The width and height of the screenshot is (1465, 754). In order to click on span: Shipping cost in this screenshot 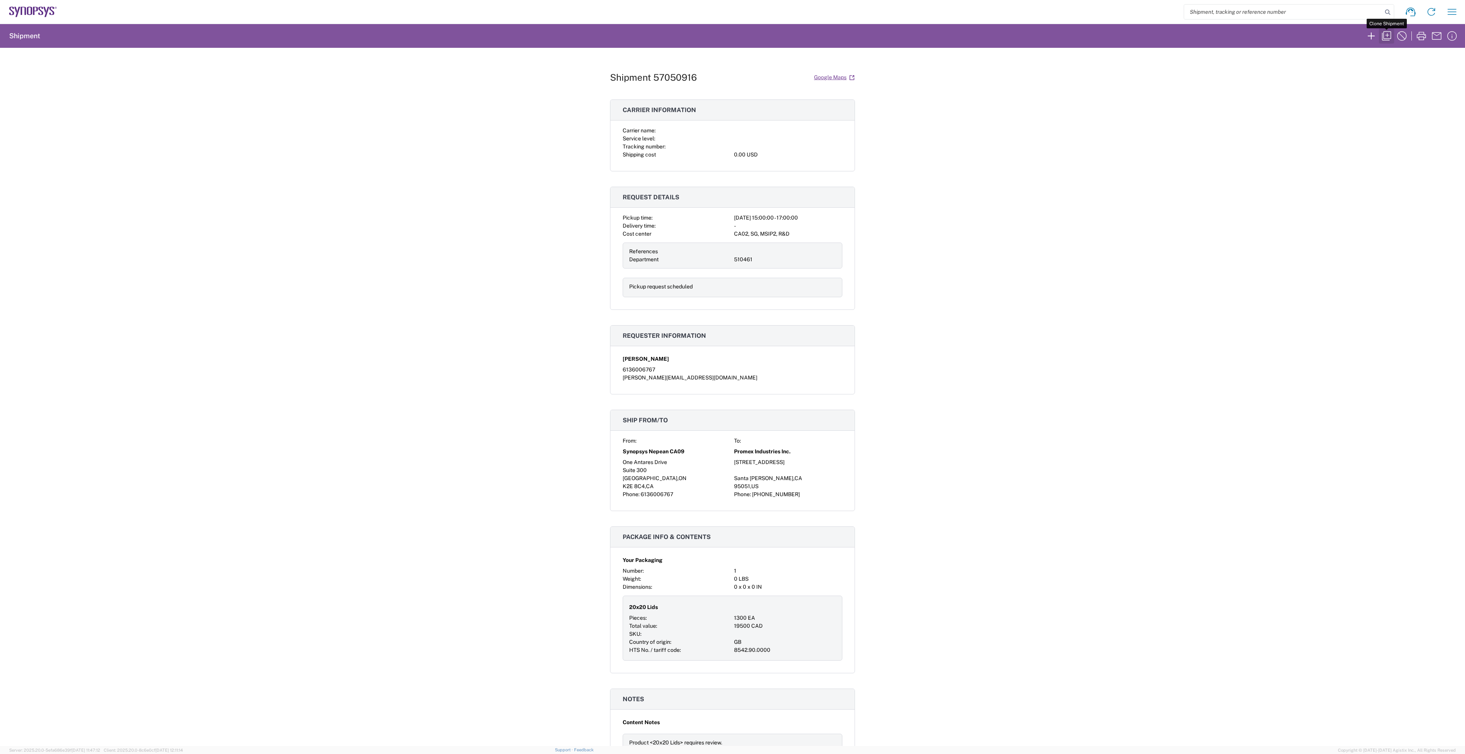, I will do `click(639, 155)`.